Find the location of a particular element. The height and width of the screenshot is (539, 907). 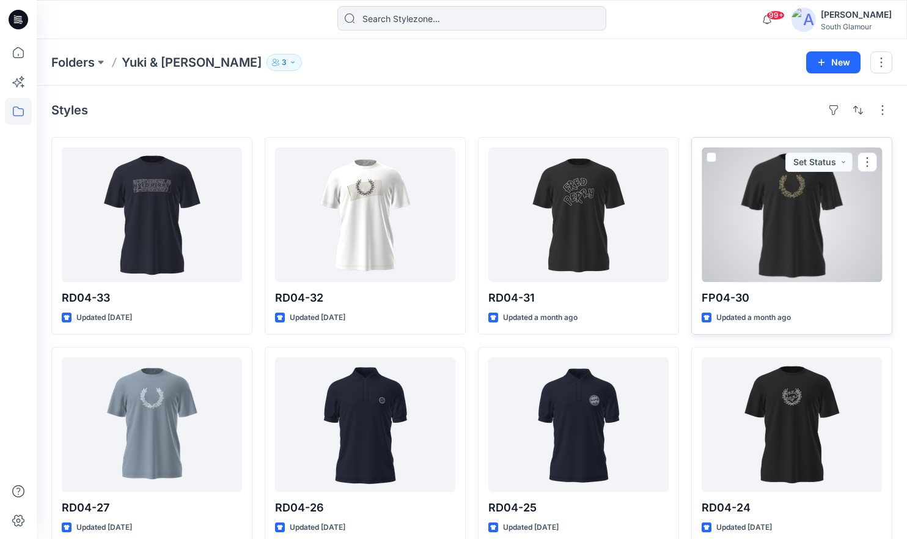

p: RD04-26 is located at coordinates (365, 508).